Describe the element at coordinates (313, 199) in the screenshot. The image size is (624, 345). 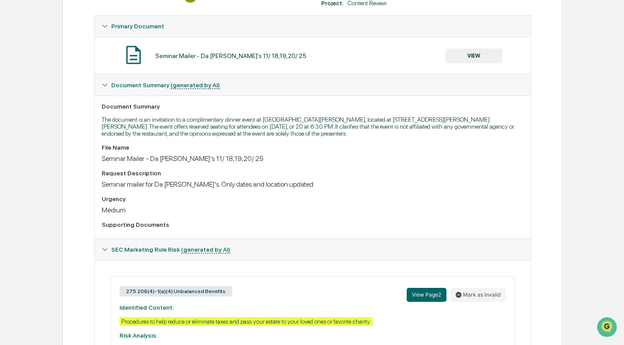
I see `div: Urgency` at that location.